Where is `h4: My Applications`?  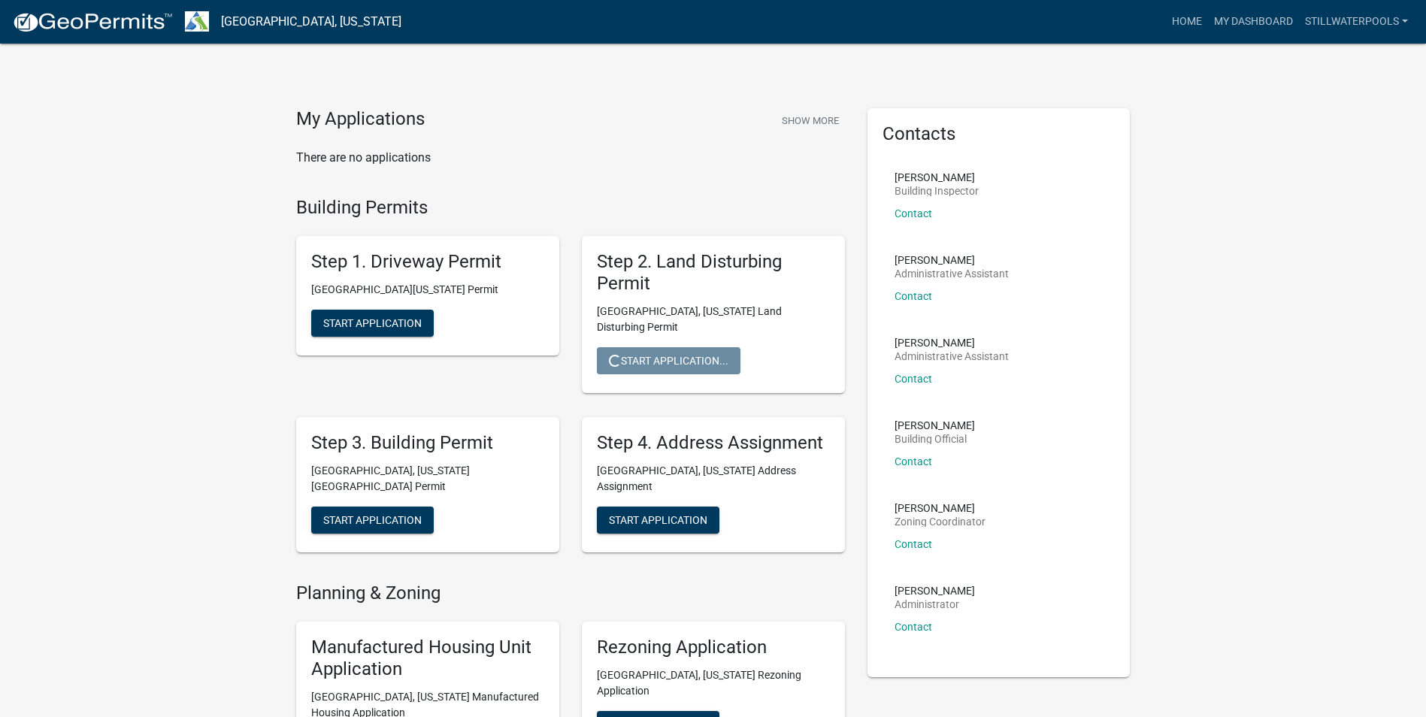 h4: My Applications is located at coordinates (360, 120).